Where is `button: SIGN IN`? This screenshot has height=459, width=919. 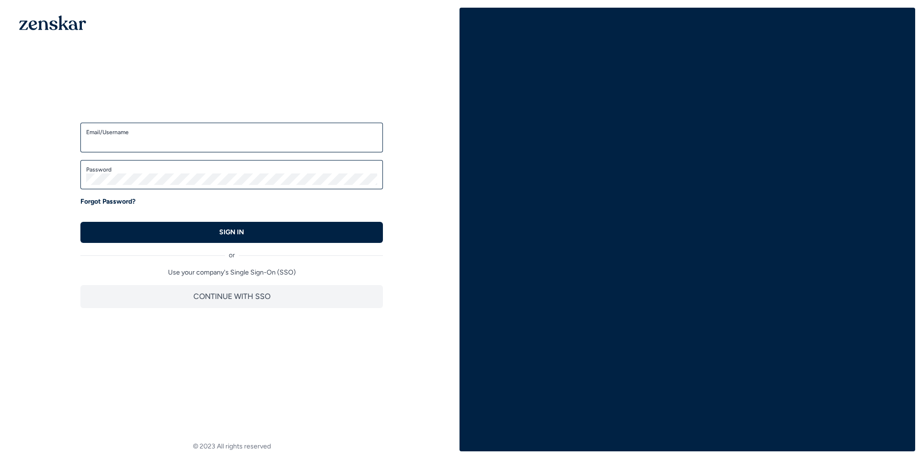 button: SIGN IN is located at coordinates (232, 232).